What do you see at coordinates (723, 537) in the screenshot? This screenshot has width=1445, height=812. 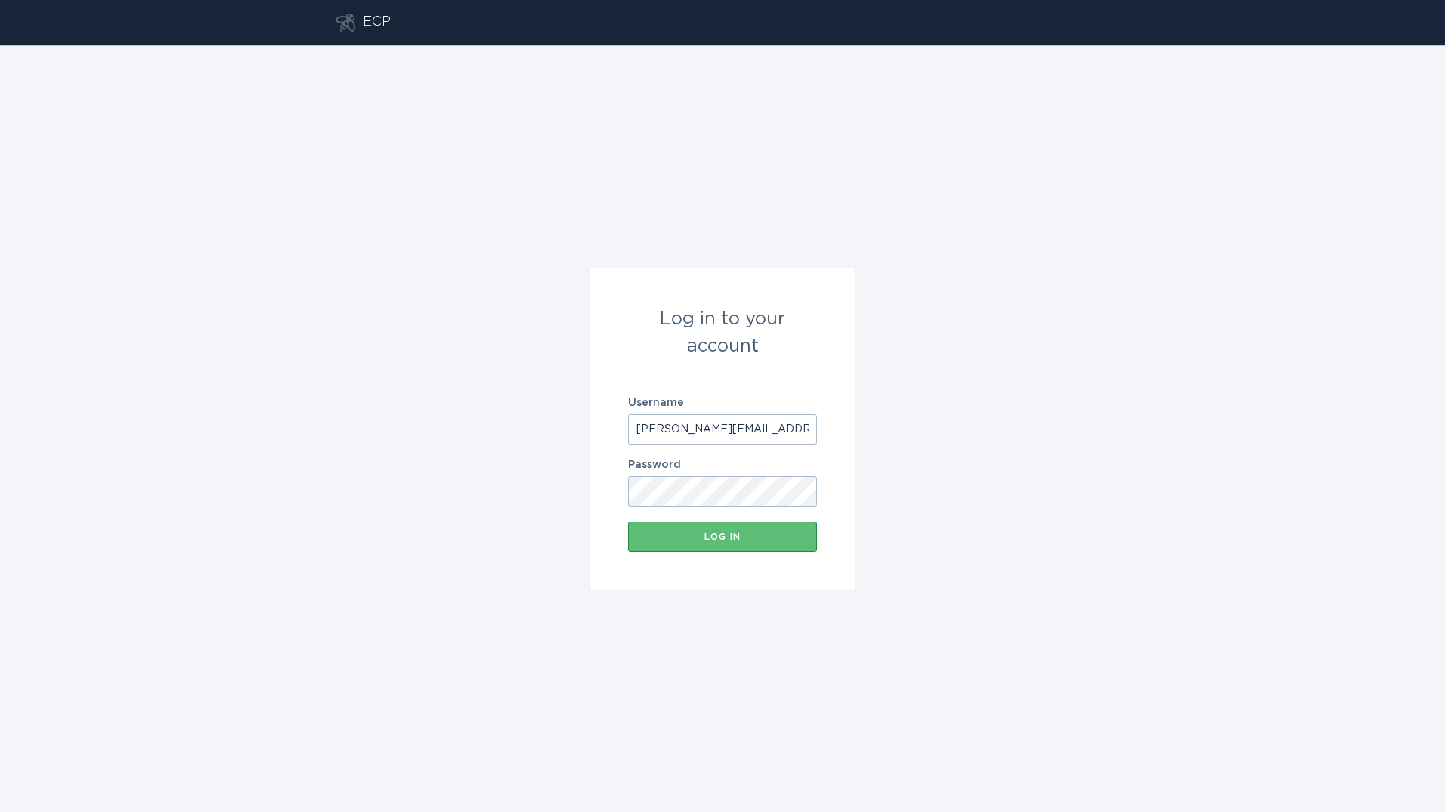 I see `div: Log in` at bounding box center [723, 537].